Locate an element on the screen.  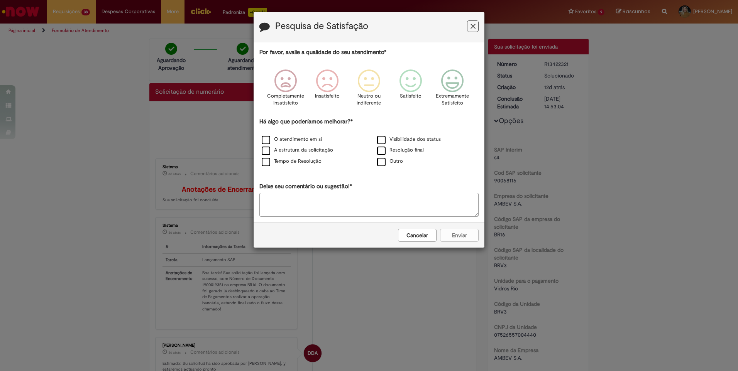
label: Outro is located at coordinates (390, 161).